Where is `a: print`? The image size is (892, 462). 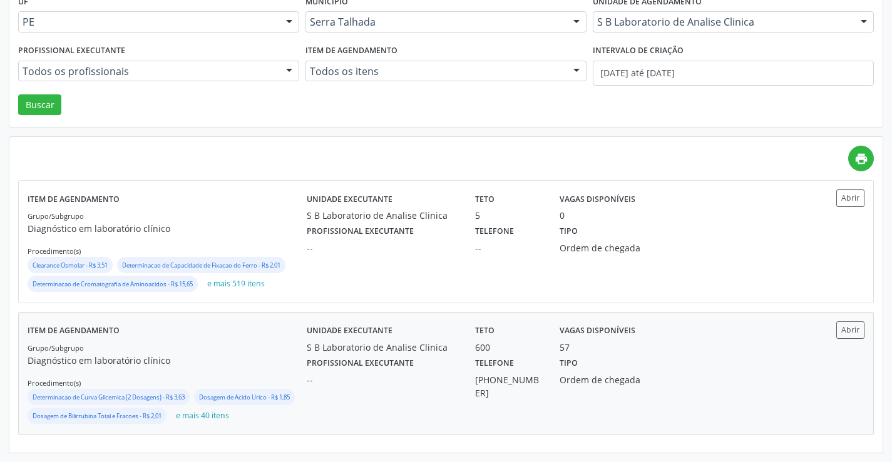
a: print is located at coordinates (860, 158).